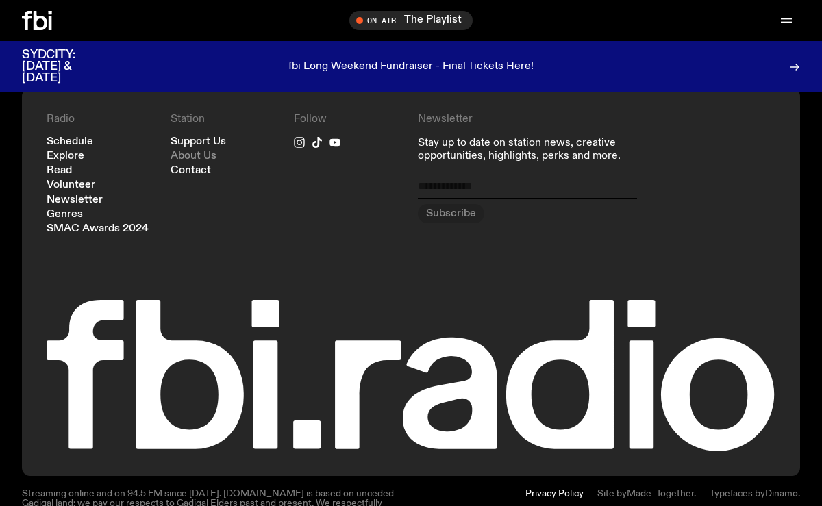  I want to click on h4: Newsletter, so click(534, 119).